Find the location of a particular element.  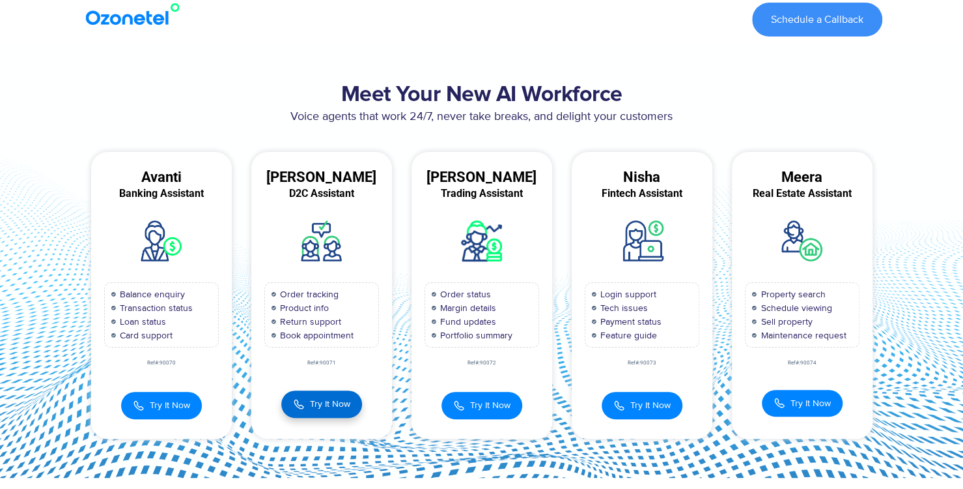

span: Feature guide is located at coordinates (627, 335).